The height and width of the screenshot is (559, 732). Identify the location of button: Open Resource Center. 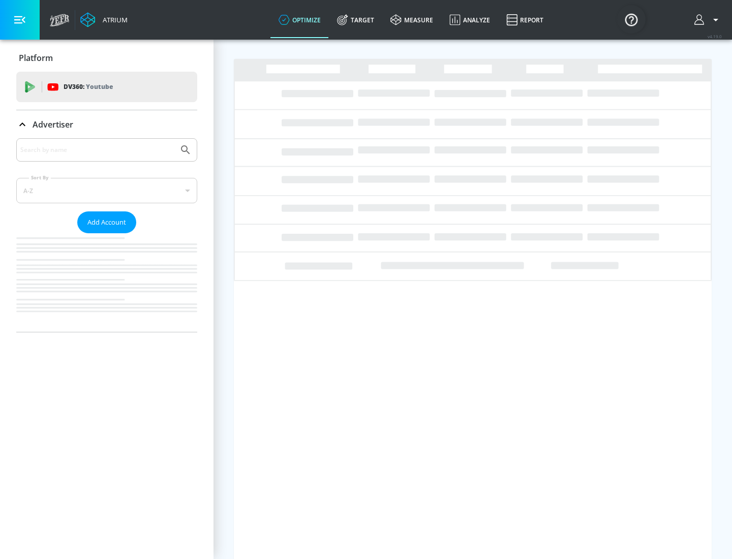
(631, 19).